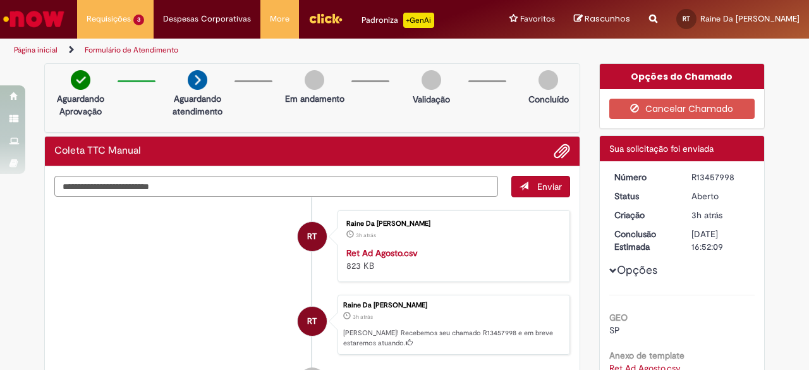 The height and width of the screenshot is (370, 809). What do you see at coordinates (382, 253) in the screenshot?
I see `a: Ret Ad Agosto.csv` at bounding box center [382, 253].